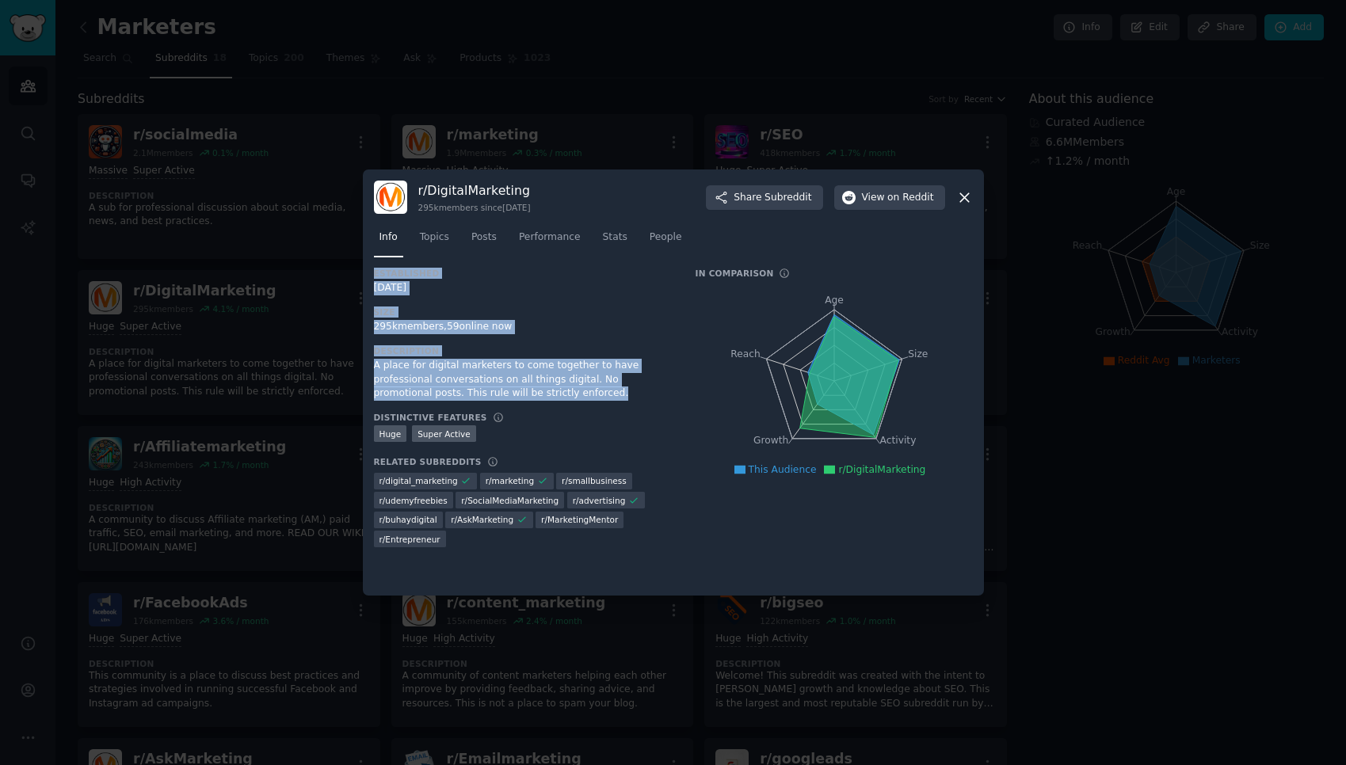 The height and width of the screenshot is (765, 1346). I want to click on h3: Description, so click(524, 351).